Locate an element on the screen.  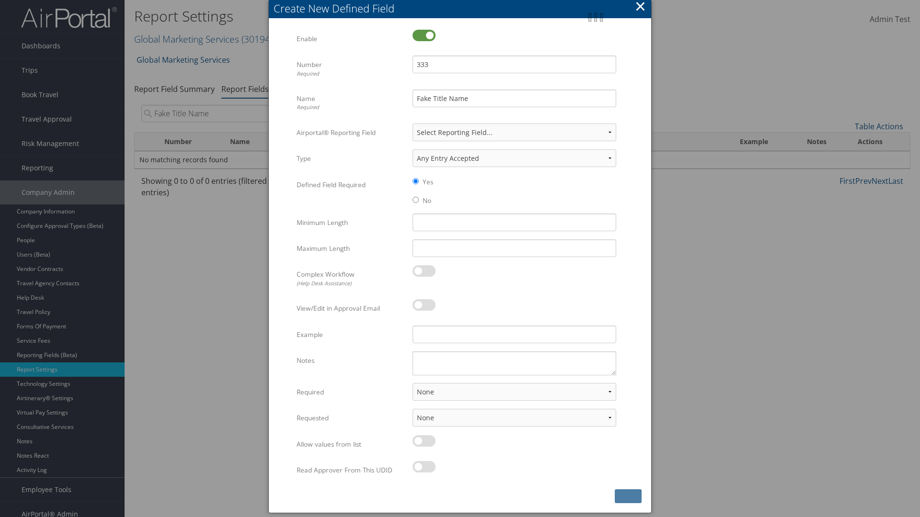
label: Number is located at coordinates (351, 68).